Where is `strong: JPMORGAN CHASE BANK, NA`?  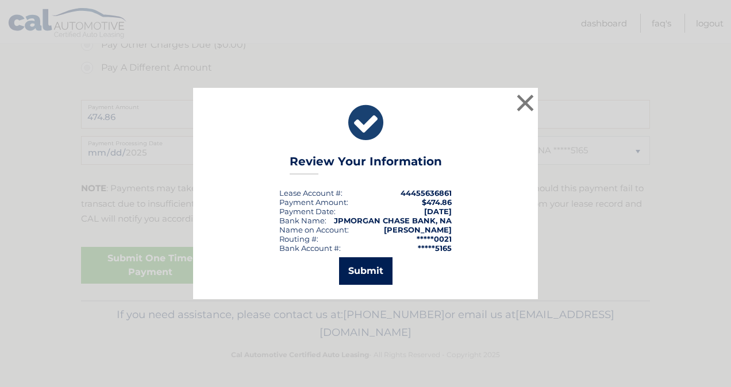 strong: JPMORGAN CHASE BANK, NA is located at coordinates (392, 221).